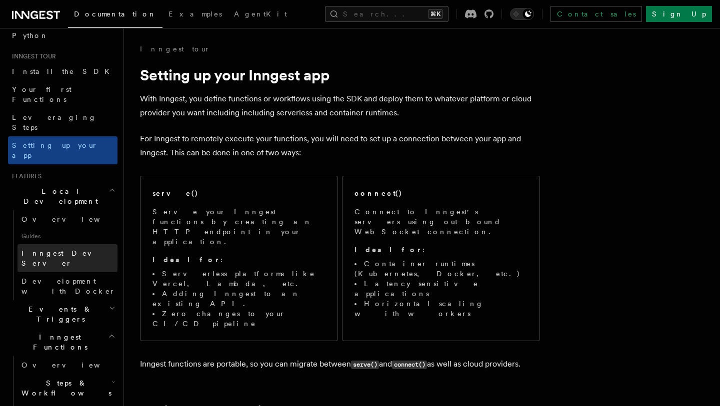 Image resolution: width=720 pixels, height=406 pixels. I want to click on h1: Setting up your Inngest app, so click(340, 75).